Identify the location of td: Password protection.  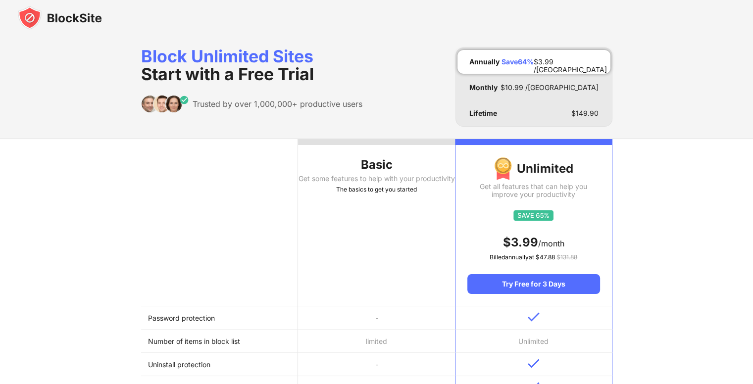
(219, 318).